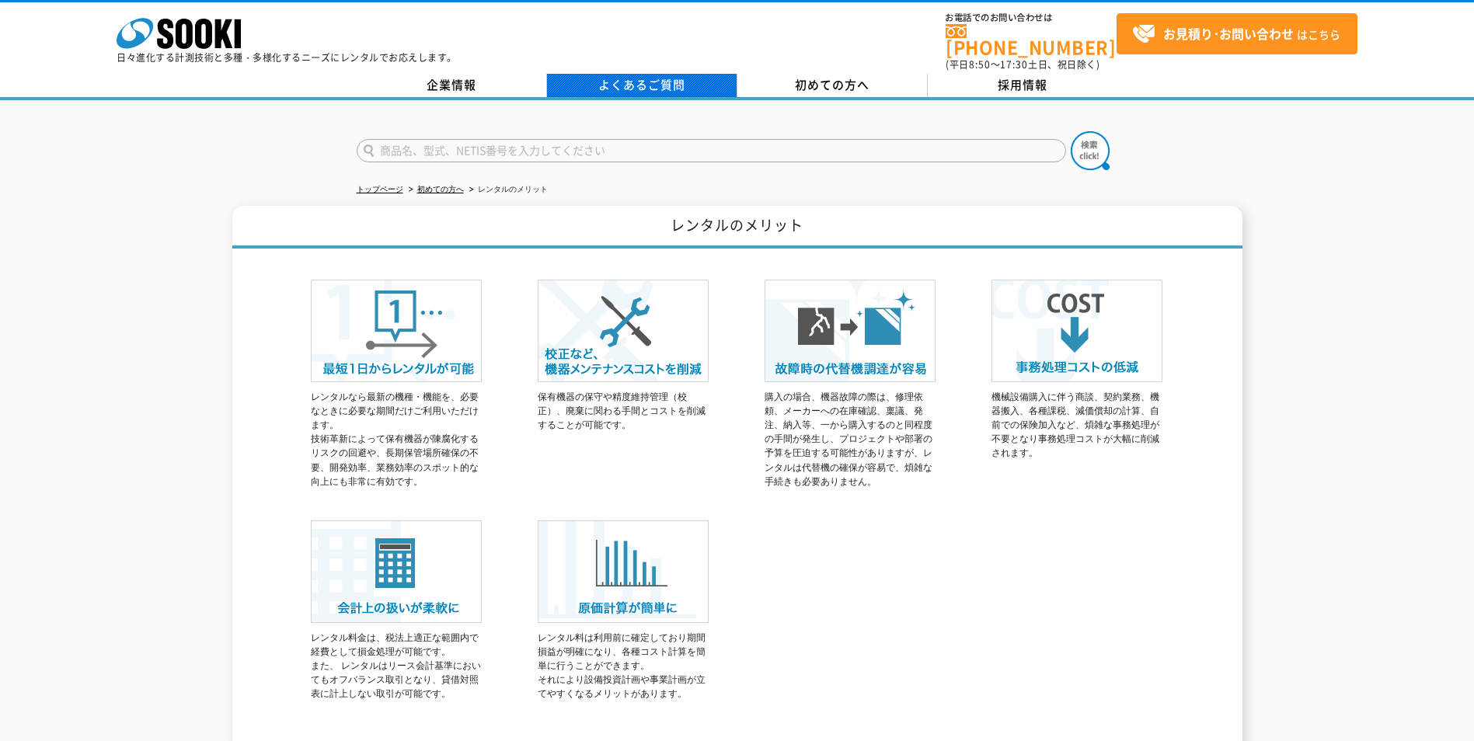  I want to click on span: 17:30, so click(1014, 65).